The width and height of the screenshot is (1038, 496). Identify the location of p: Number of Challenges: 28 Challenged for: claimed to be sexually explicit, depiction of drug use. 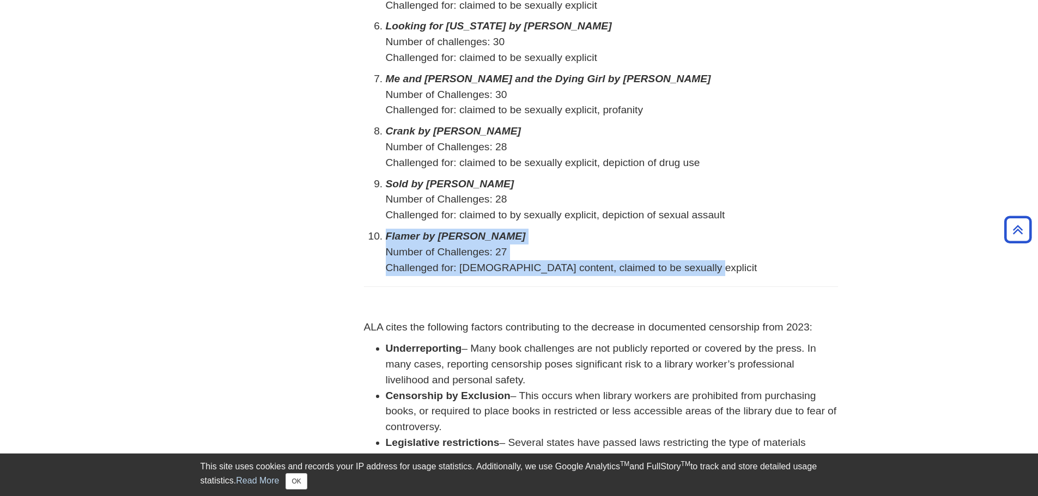
(612, 155).